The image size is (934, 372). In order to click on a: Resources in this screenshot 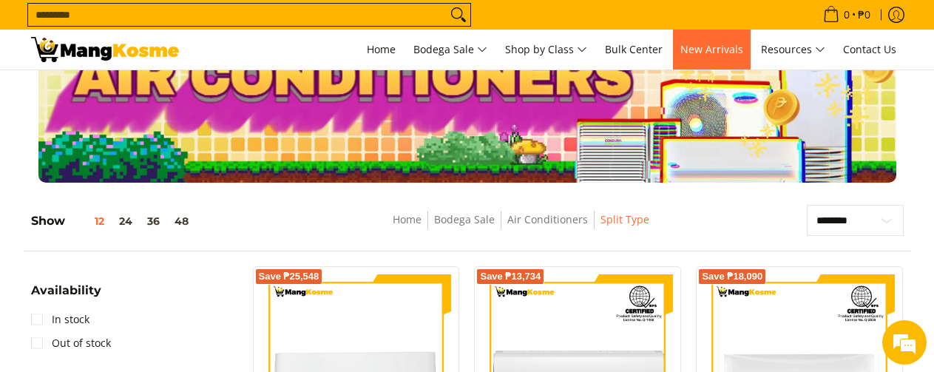, I will do `click(793, 50)`.